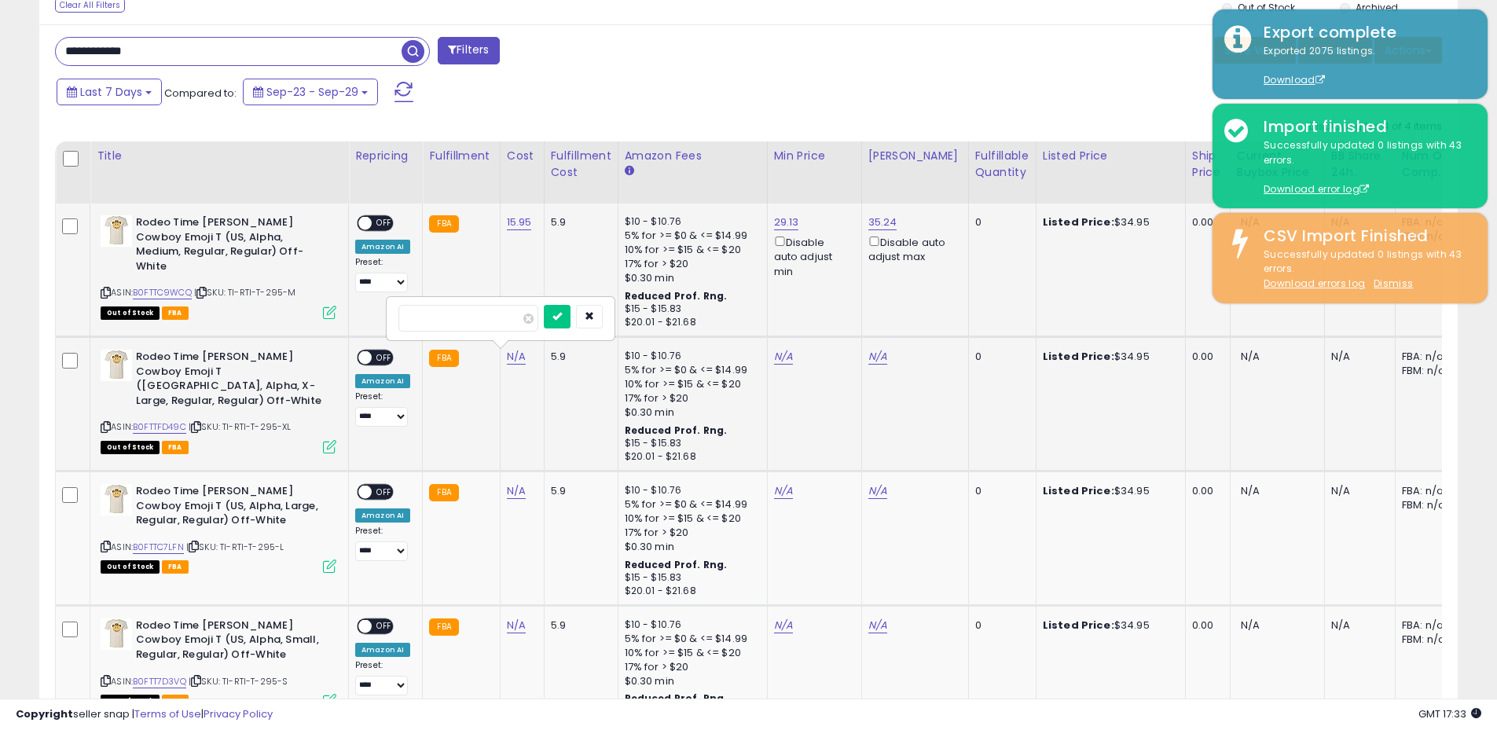 The image size is (1497, 730). What do you see at coordinates (1427, 640) in the screenshot?
I see `div: FBM: n/a` at bounding box center [1427, 640].